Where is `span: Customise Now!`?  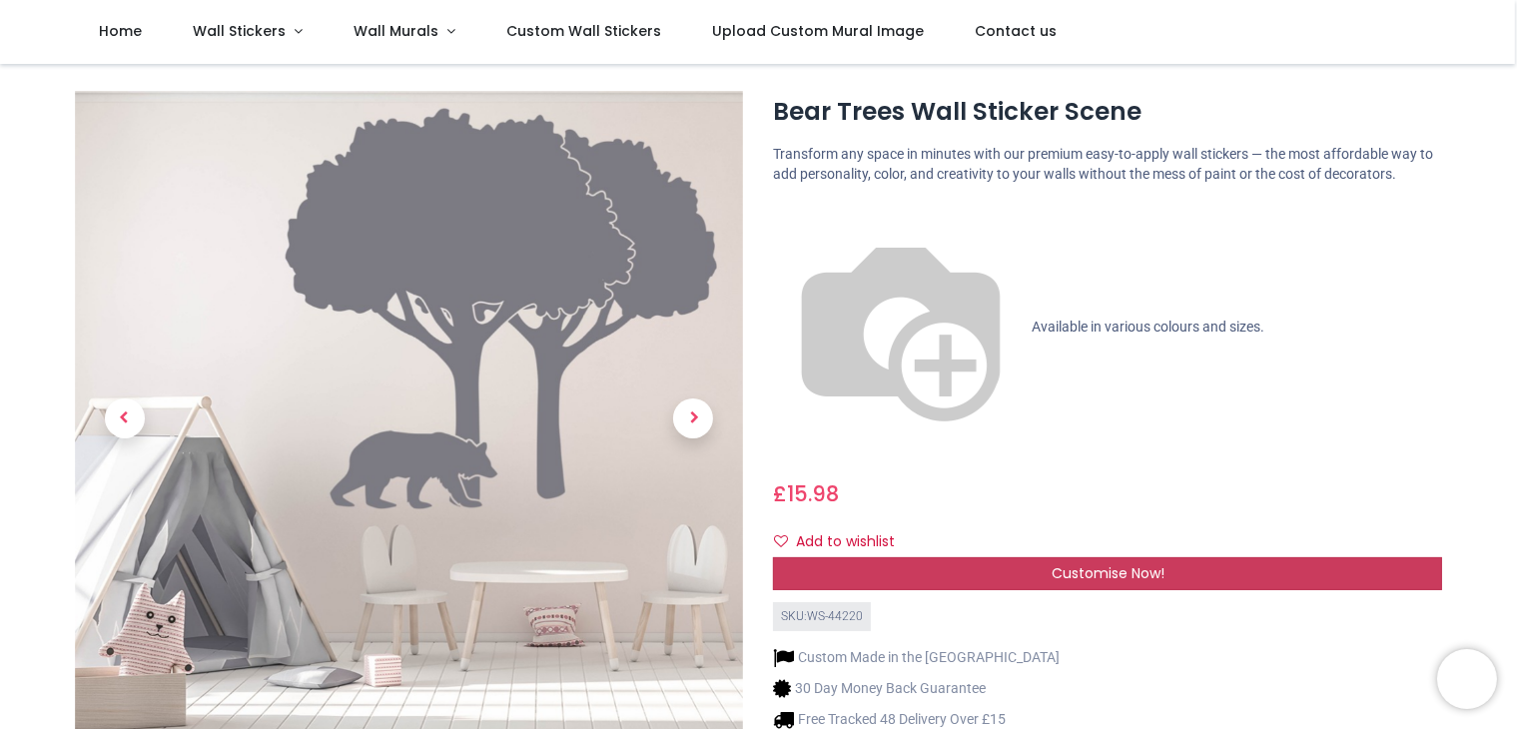 span: Customise Now! is located at coordinates (1107, 573).